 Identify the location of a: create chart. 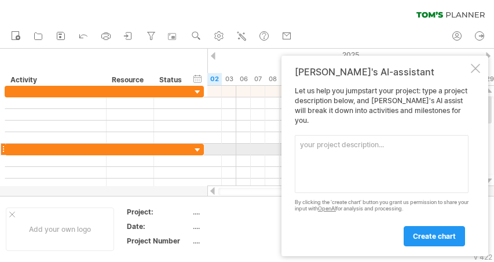
(435, 236).